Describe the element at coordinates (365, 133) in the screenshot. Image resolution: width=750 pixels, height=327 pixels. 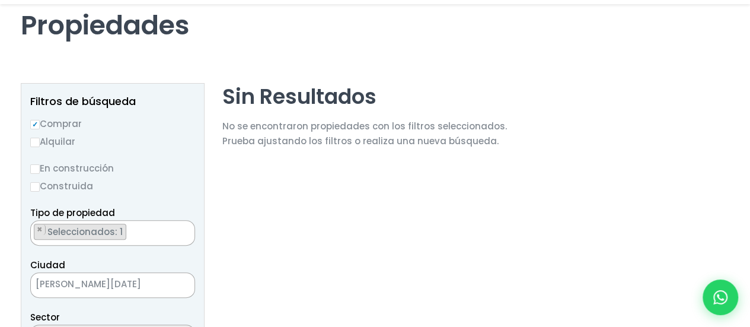
I see `p: No se encontraron propiedades con los filtros seleccionados. Prueba ajustando los filtros o reali...` at that location.